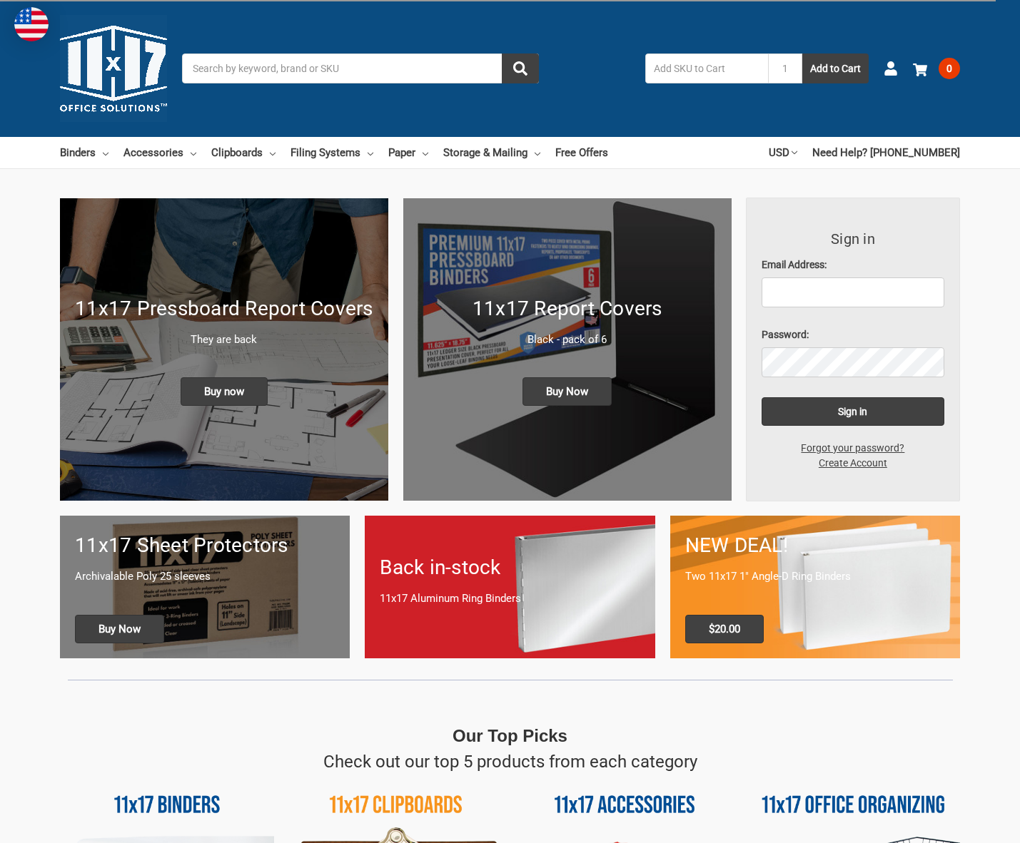 The image size is (1020, 843). Describe the element at coordinates (509, 599) in the screenshot. I see `p: 11x17 Aluminum Ring Binders` at that location.